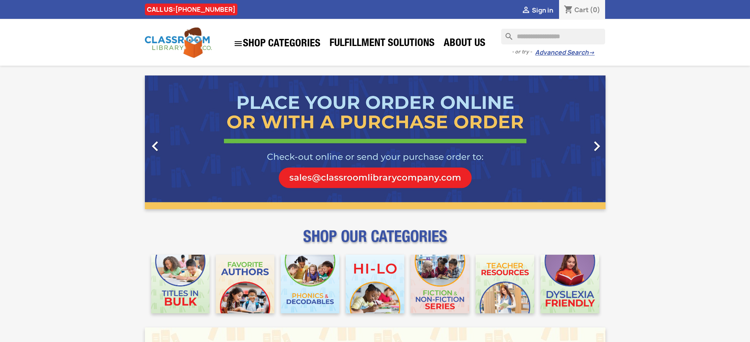  Describe the element at coordinates (504, 284) in the screenshot. I see `img: CLC_Teacher_Resources_Mobile.jpg` at that location.